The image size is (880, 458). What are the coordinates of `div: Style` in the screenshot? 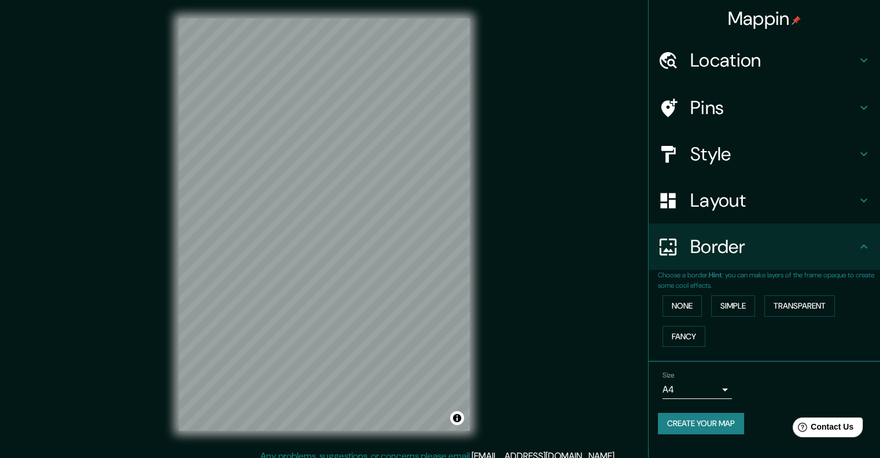 It's located at (764, 154).